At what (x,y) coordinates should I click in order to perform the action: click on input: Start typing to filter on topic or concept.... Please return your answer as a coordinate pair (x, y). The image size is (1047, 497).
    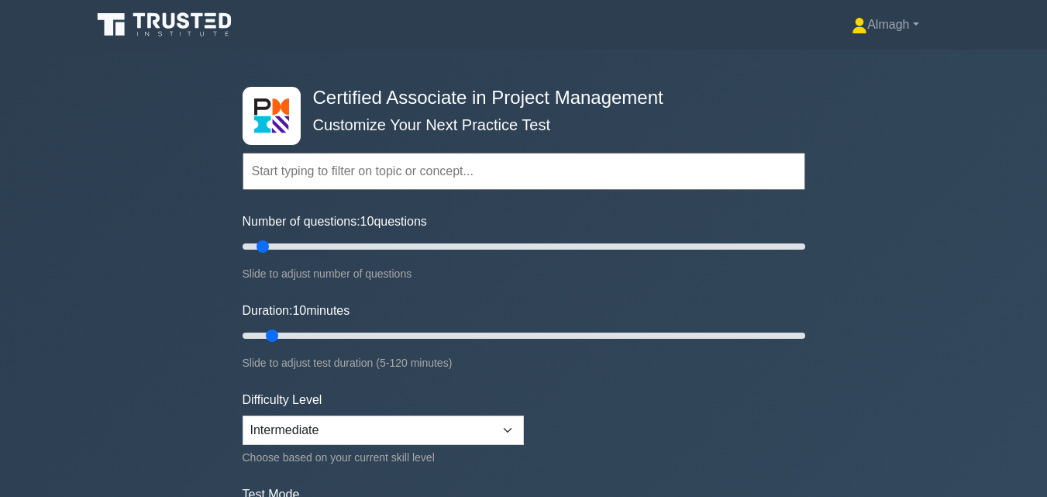
    Looking at the image, I should click on (524, 171).